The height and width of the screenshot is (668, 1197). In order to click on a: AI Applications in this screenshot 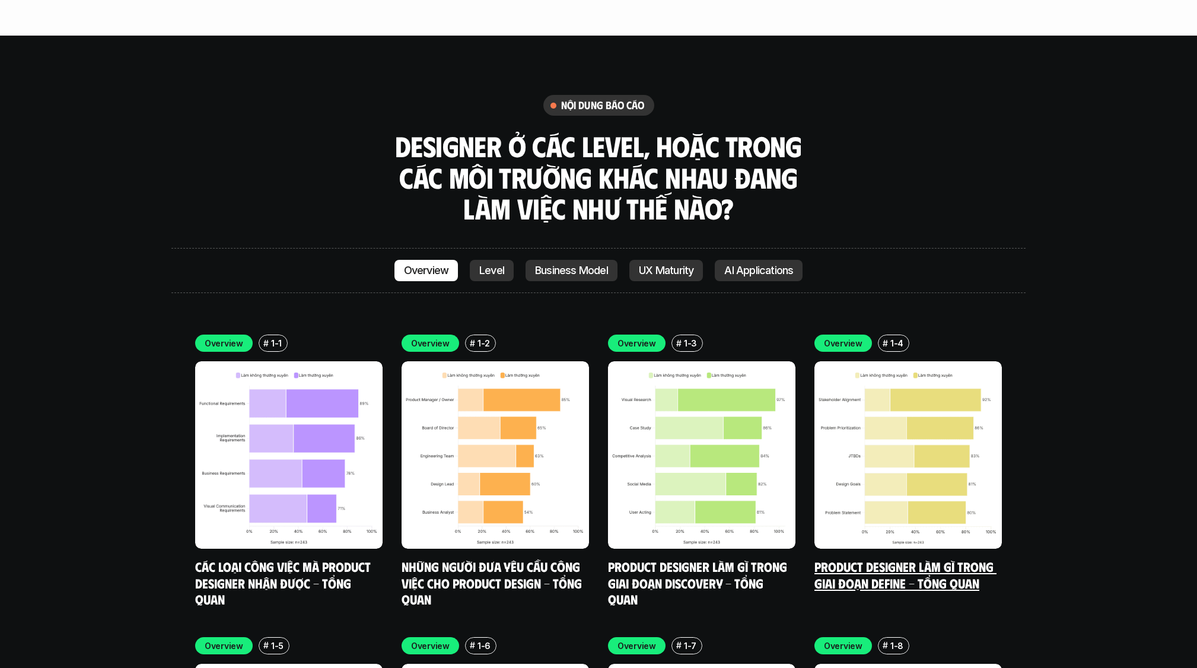, I will do `click(758, 270)`.